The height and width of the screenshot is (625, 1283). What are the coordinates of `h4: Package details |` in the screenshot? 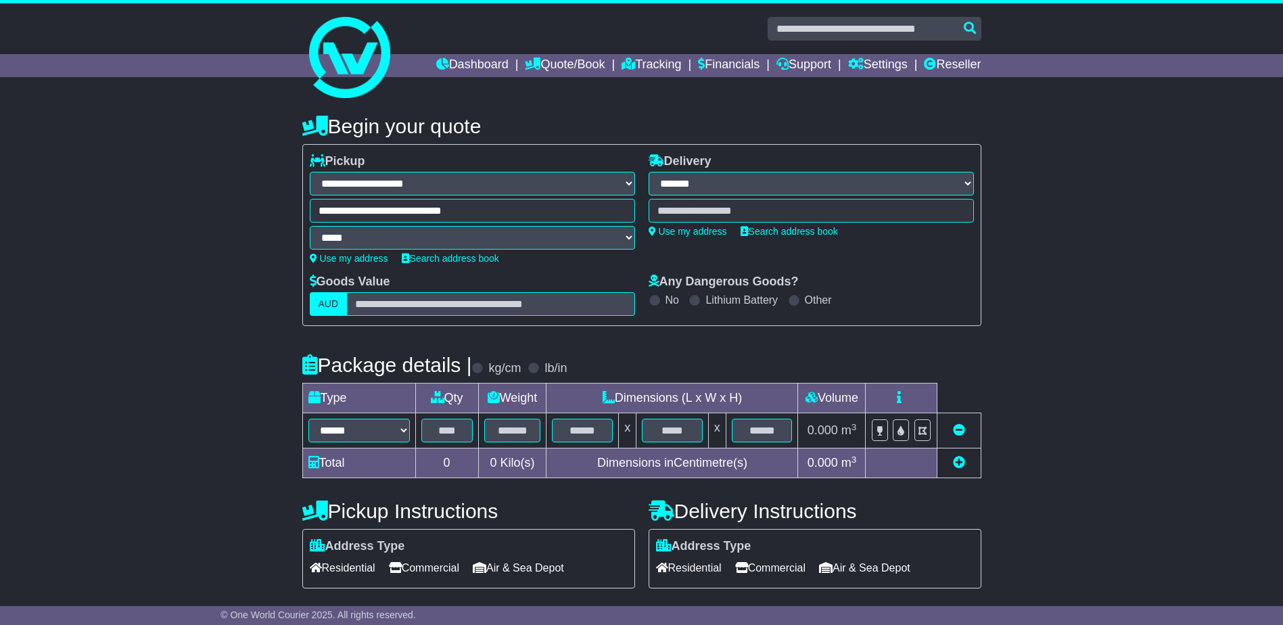 It's located at (387, 365).